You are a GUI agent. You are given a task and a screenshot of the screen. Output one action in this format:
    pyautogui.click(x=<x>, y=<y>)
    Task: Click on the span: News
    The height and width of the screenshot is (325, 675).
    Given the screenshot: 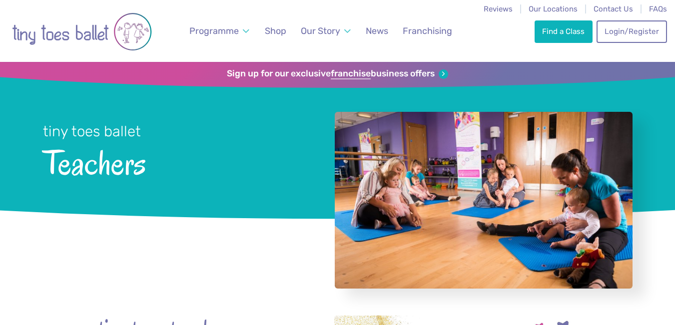 What is the action you would take?
    pyautogui.click(x=377, y=30)
    